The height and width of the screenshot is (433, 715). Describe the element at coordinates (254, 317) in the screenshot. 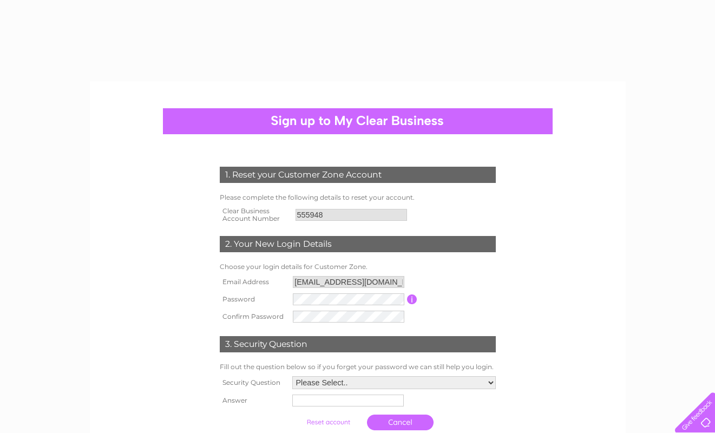

I see `th: Confirm Password` at that location.